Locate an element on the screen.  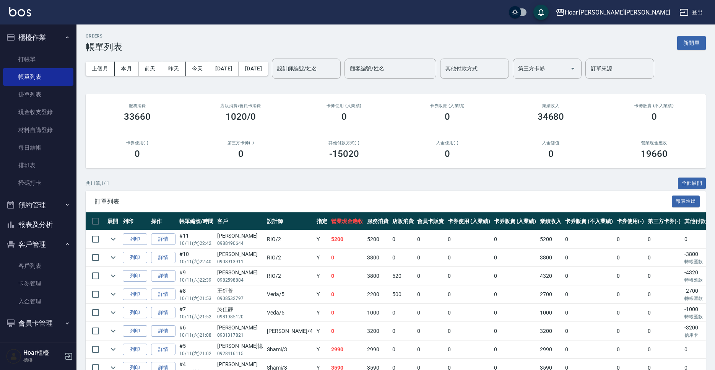
td: 1000 is located at coordinates (378, 312).